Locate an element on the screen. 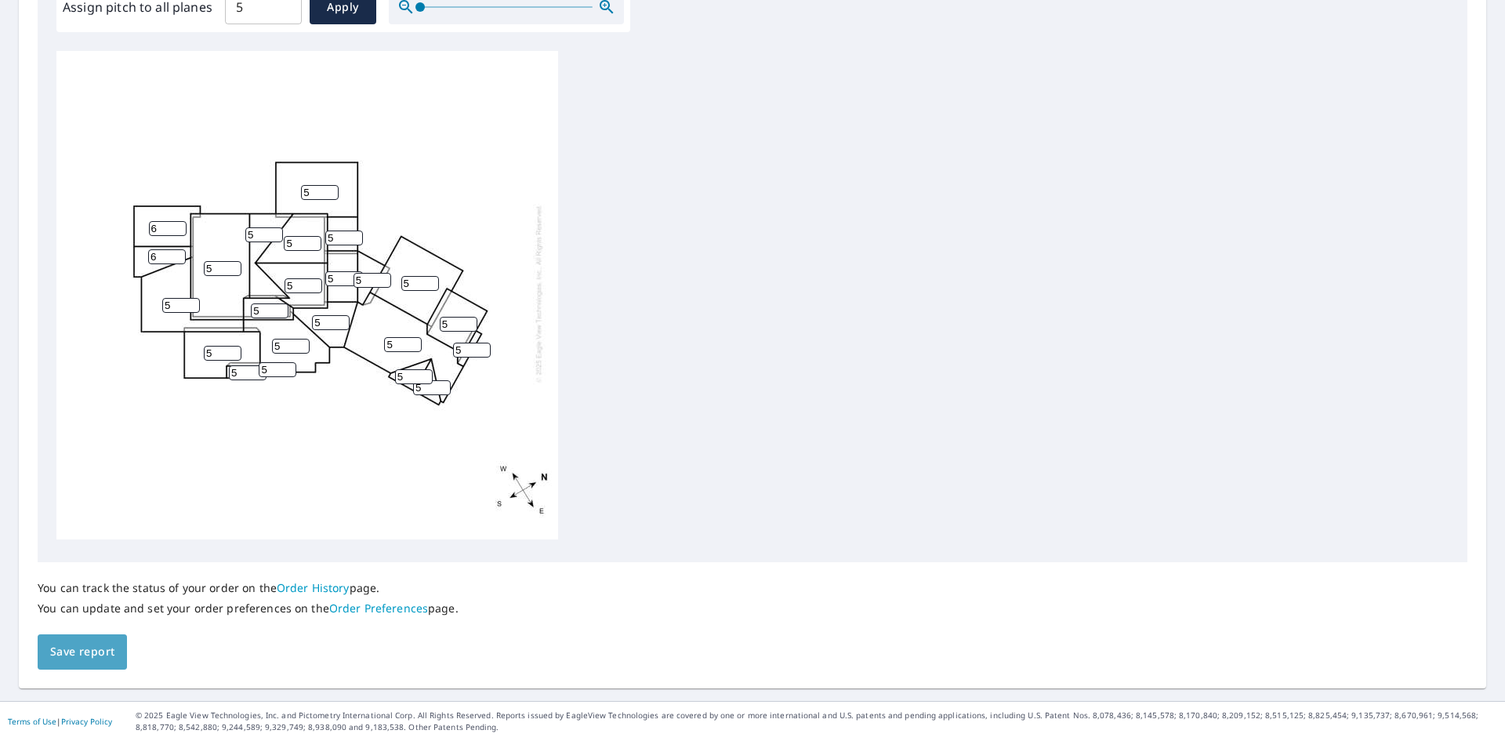  button: Save report is located at coordinates (82, 651).